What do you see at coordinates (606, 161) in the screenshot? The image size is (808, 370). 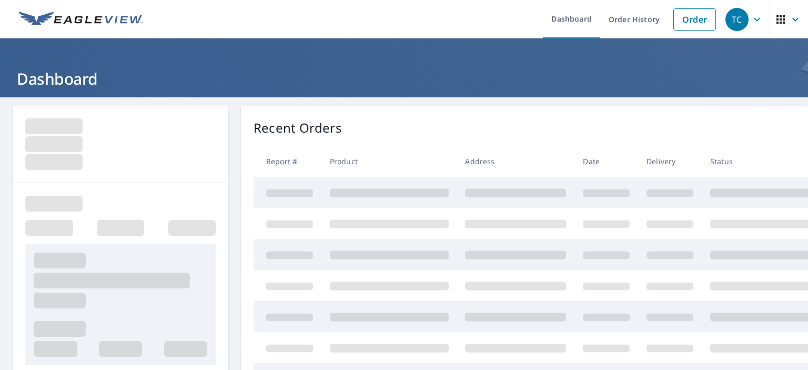 I see `th: Date` at bounding box center [606, 161].